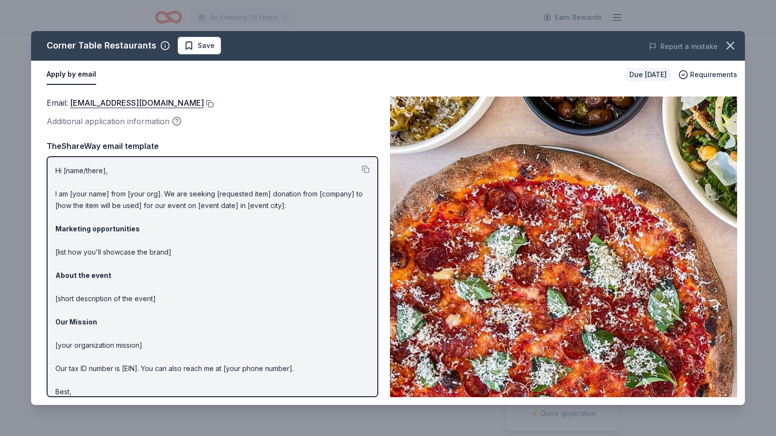 Image resolution: width=776 pixels, height=436 pixels. Describe the element at coordinates (206, 46) in the screenshot. I see `span: Save` at that location.